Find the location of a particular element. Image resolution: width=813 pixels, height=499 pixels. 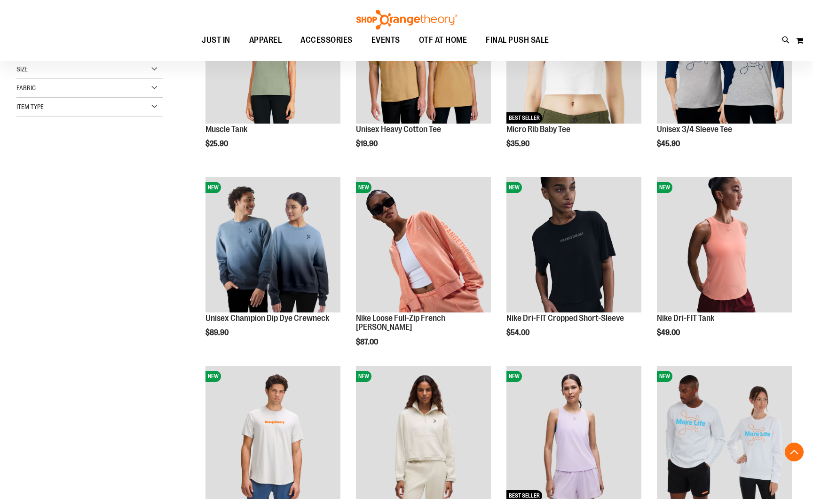

a: JUST IN is located at coordinates (216, 40).